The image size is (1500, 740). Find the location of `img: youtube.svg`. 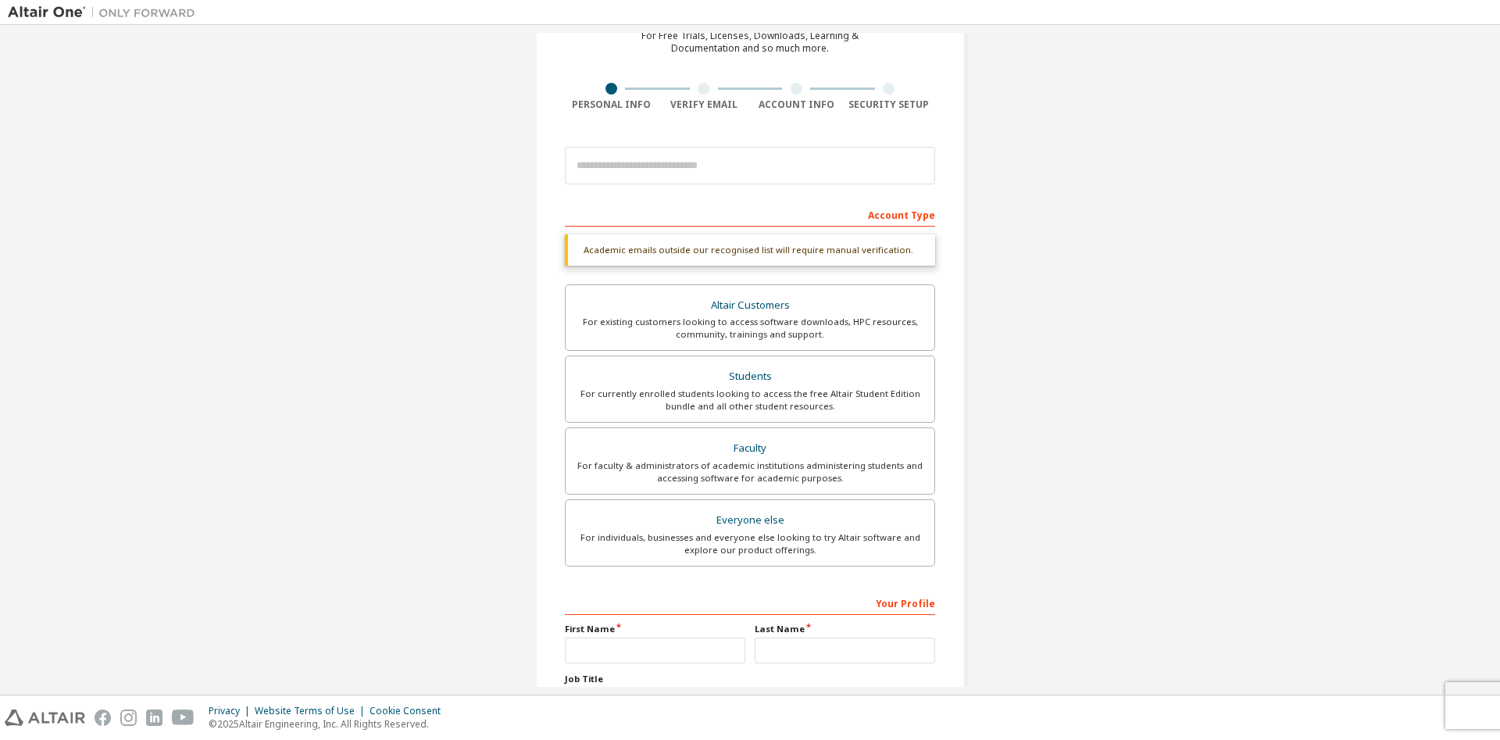

img: youtube.svg is located at coordinates (183, 717).